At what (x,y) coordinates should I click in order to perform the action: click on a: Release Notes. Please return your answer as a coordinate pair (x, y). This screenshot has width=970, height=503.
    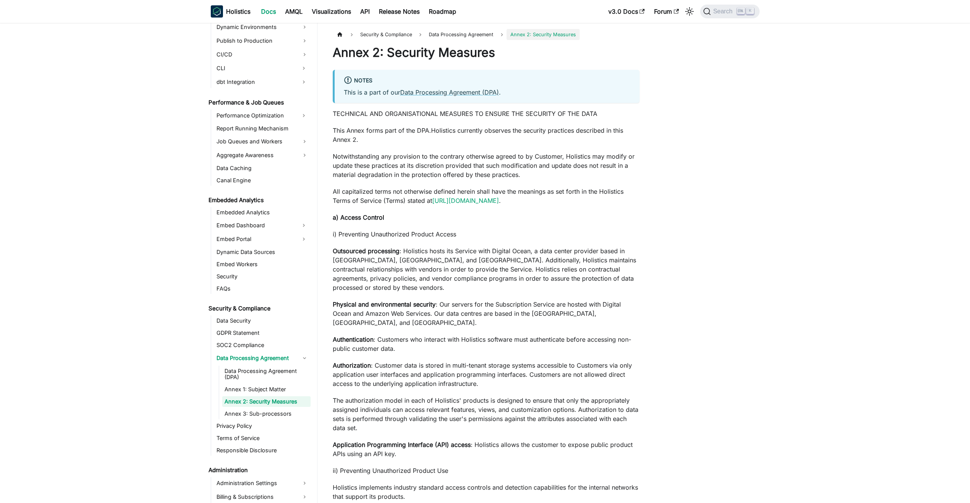
    Looking at the image, I should click on (399, 11).